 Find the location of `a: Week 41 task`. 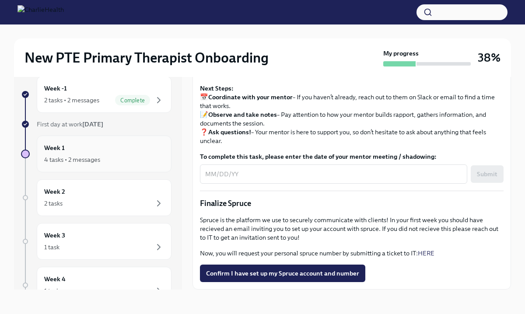

a: Week 41 task is located at coordinates (96, 285).